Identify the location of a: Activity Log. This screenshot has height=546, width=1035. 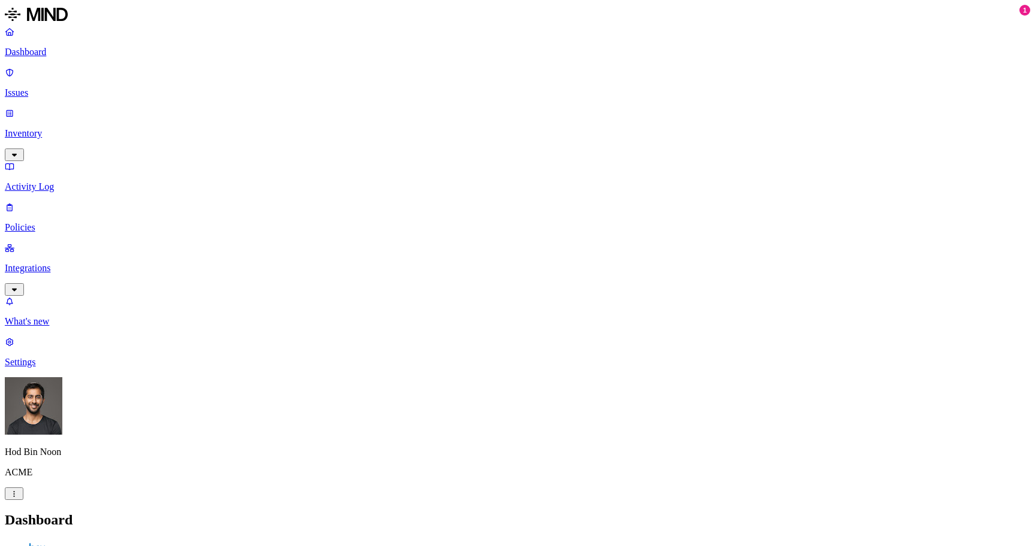
(517, 177).